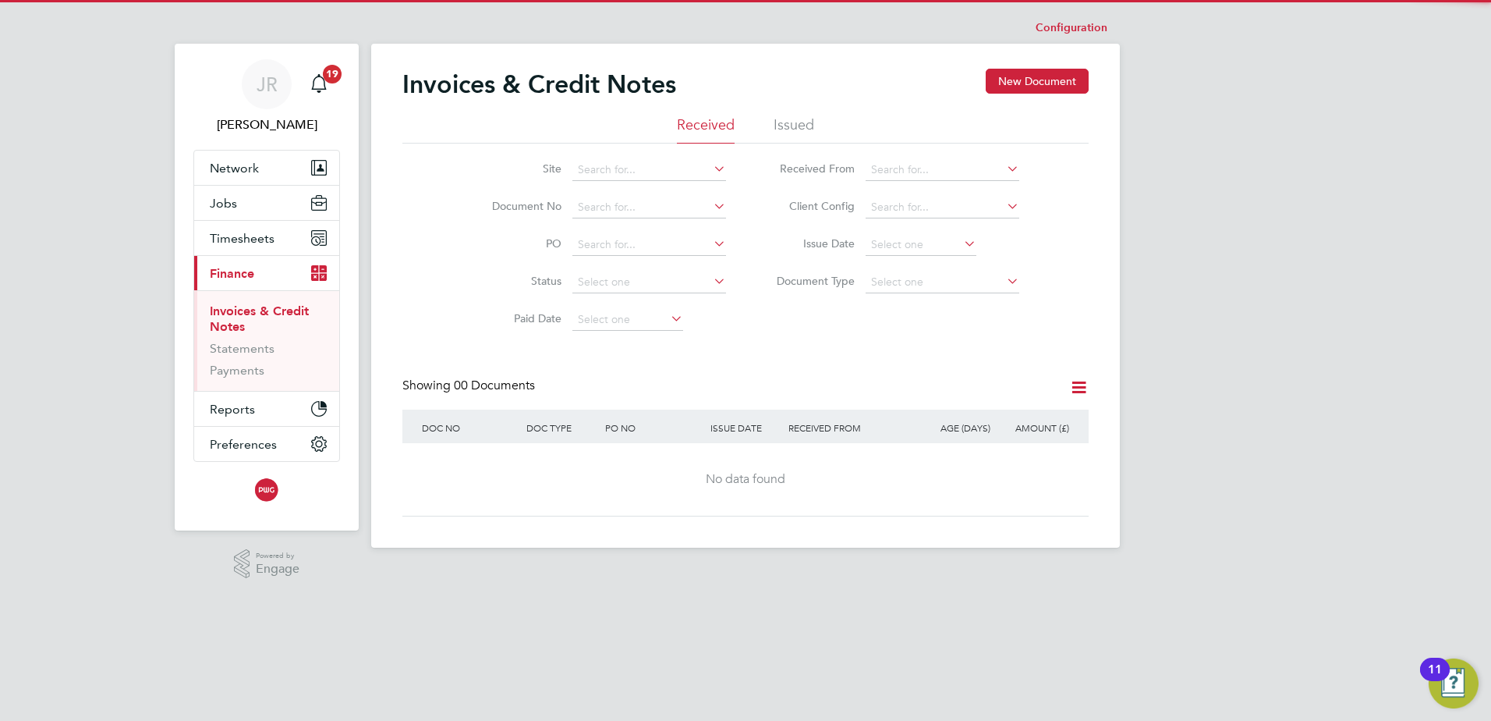 The width and height of the screenshot is (1491, 721). Describe the element at coordinates (267, 490) in the screenshot. I see `a: Go to home page` at that location.